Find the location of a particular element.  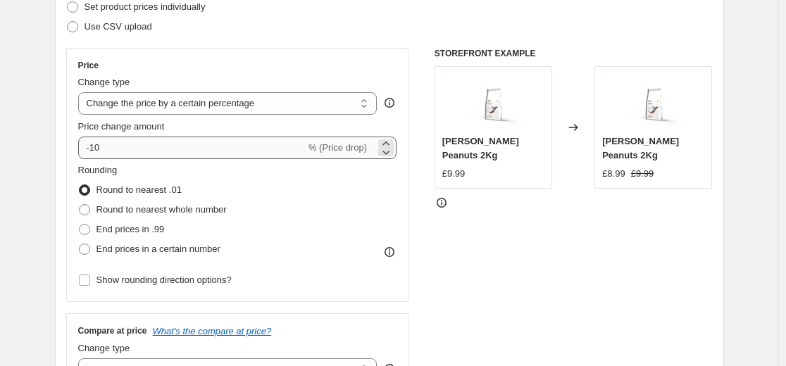

input: -15 is located at coordinates (192, 148).